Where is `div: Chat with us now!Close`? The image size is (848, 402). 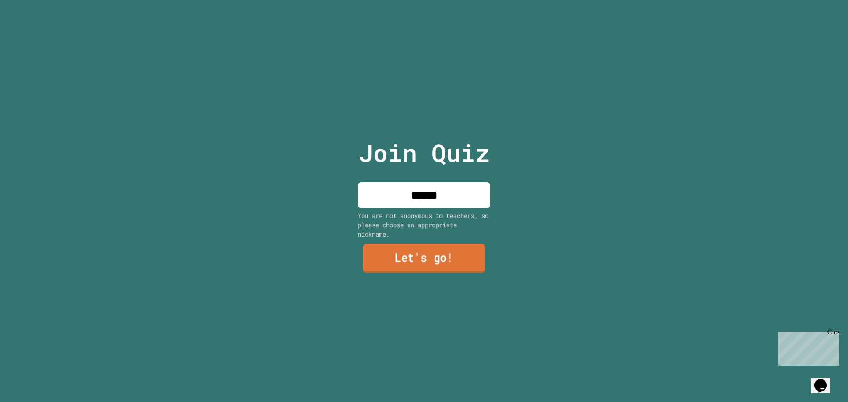 div: Chat with us now!Close is located at coordinates (32, 30).